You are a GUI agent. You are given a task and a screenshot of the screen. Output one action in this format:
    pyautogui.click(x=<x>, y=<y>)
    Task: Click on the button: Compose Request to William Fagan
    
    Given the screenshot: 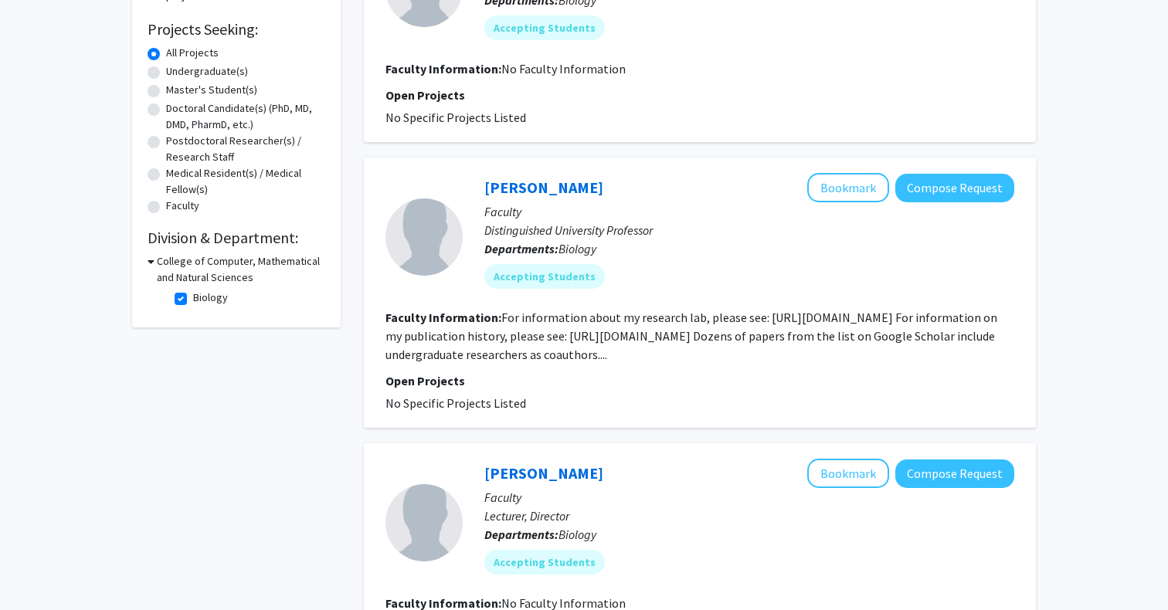 What is the action you would take?
    pyautogui.click(x=954, y=188)
    